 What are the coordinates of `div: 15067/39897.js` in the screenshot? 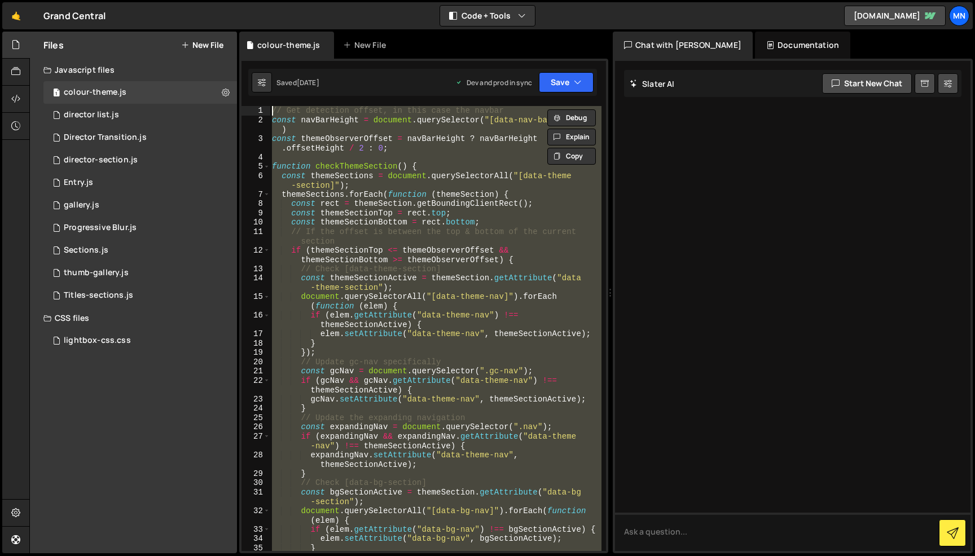 It's located at (140, 183).